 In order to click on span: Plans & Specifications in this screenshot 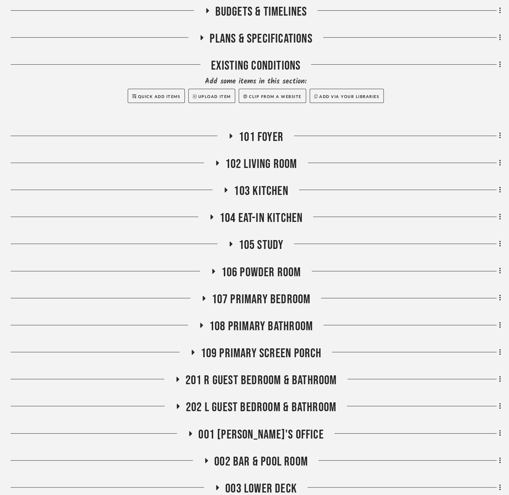, I will do `click(261, 39)`.